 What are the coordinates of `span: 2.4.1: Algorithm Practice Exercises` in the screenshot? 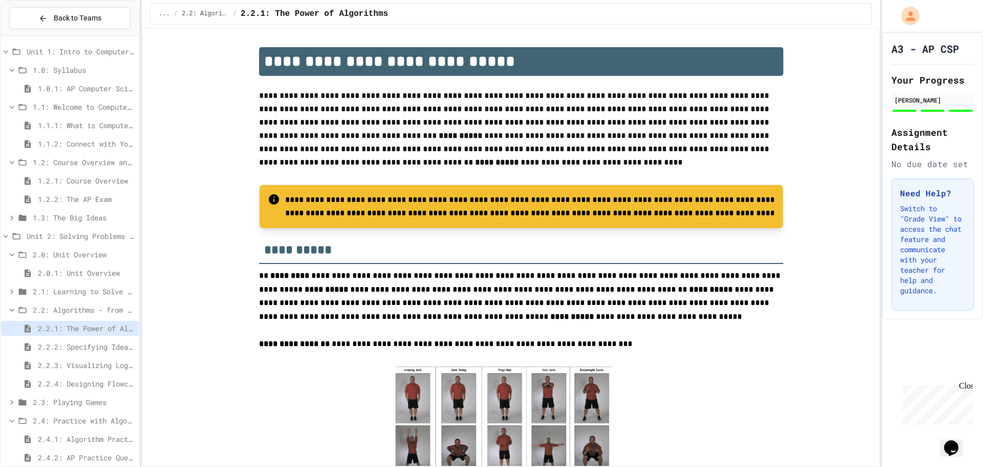 It's located at (86, 438).